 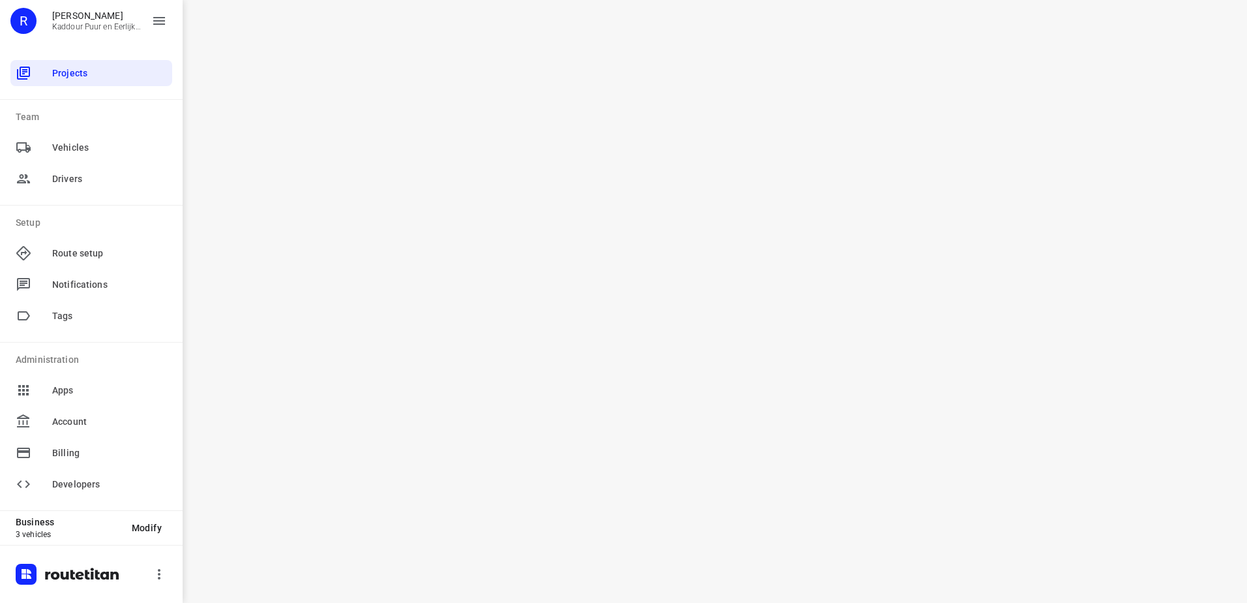 I want to click on button: Modify, so click(x=147, y=528).